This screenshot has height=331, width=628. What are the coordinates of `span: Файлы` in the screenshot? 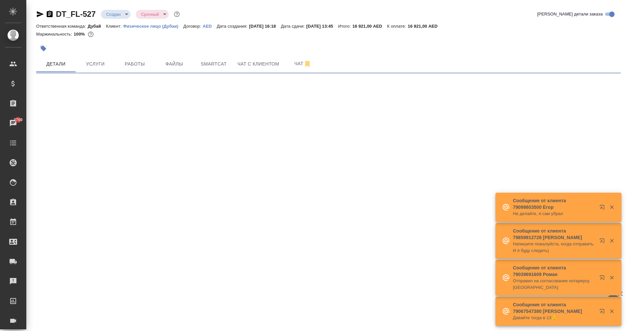 It's located at (174, 64).